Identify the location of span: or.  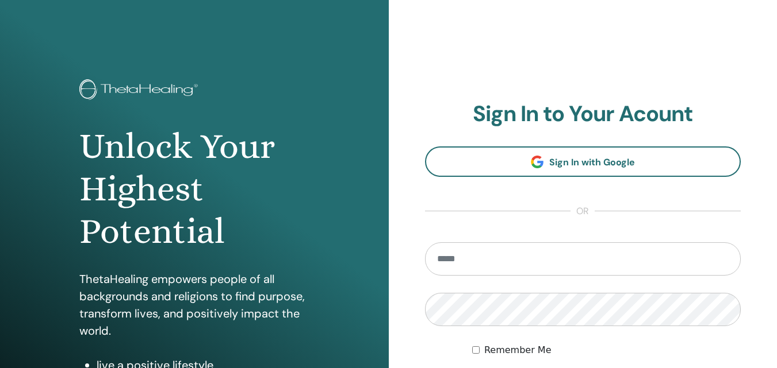
(582, 212).